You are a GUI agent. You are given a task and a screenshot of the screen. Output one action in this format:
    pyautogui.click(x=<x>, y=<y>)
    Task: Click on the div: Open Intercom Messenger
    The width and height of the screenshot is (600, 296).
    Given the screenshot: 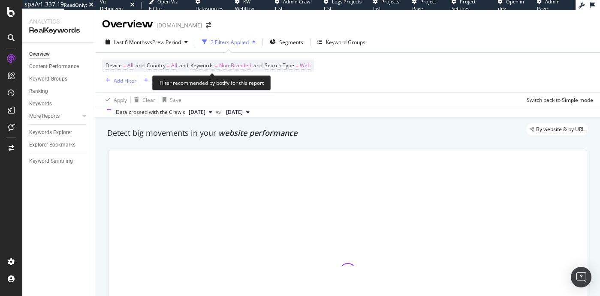 What is the action you would take?
    pyautogui.click(x=581, y=277)
    